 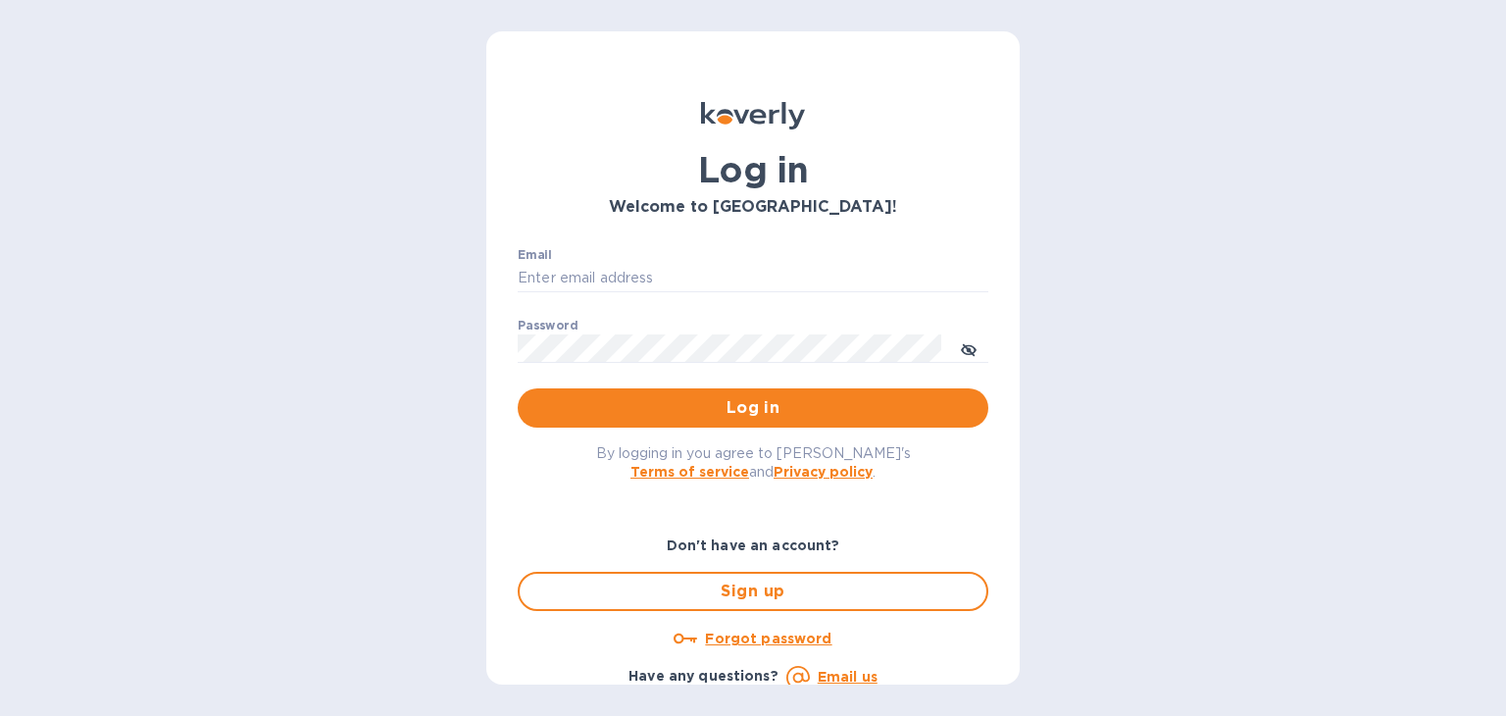 I want to click on img: Koverly, so click(x=753, y=116).